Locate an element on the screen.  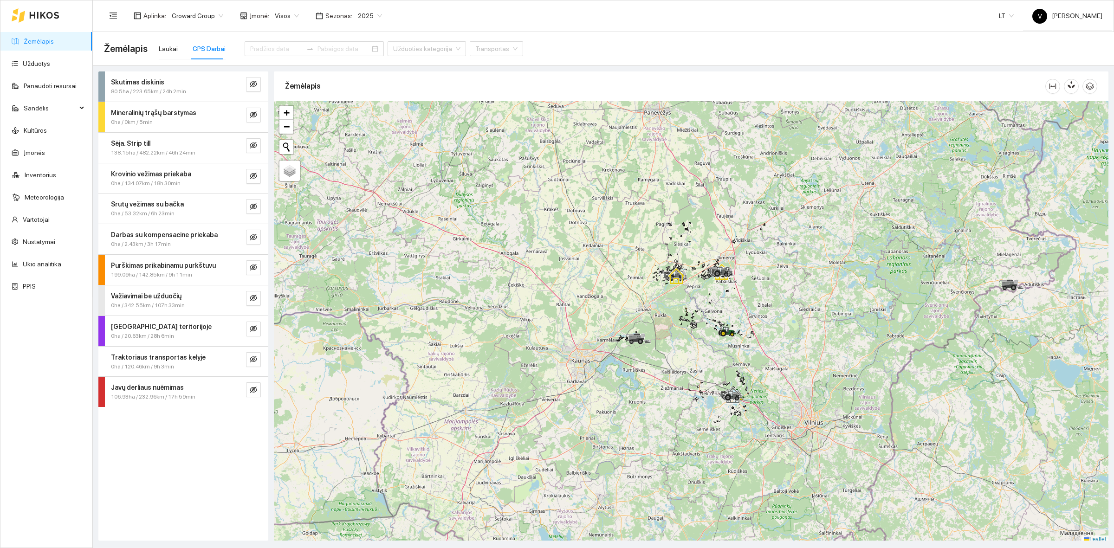
span: menu-fold is located at coordinates (113, 16).